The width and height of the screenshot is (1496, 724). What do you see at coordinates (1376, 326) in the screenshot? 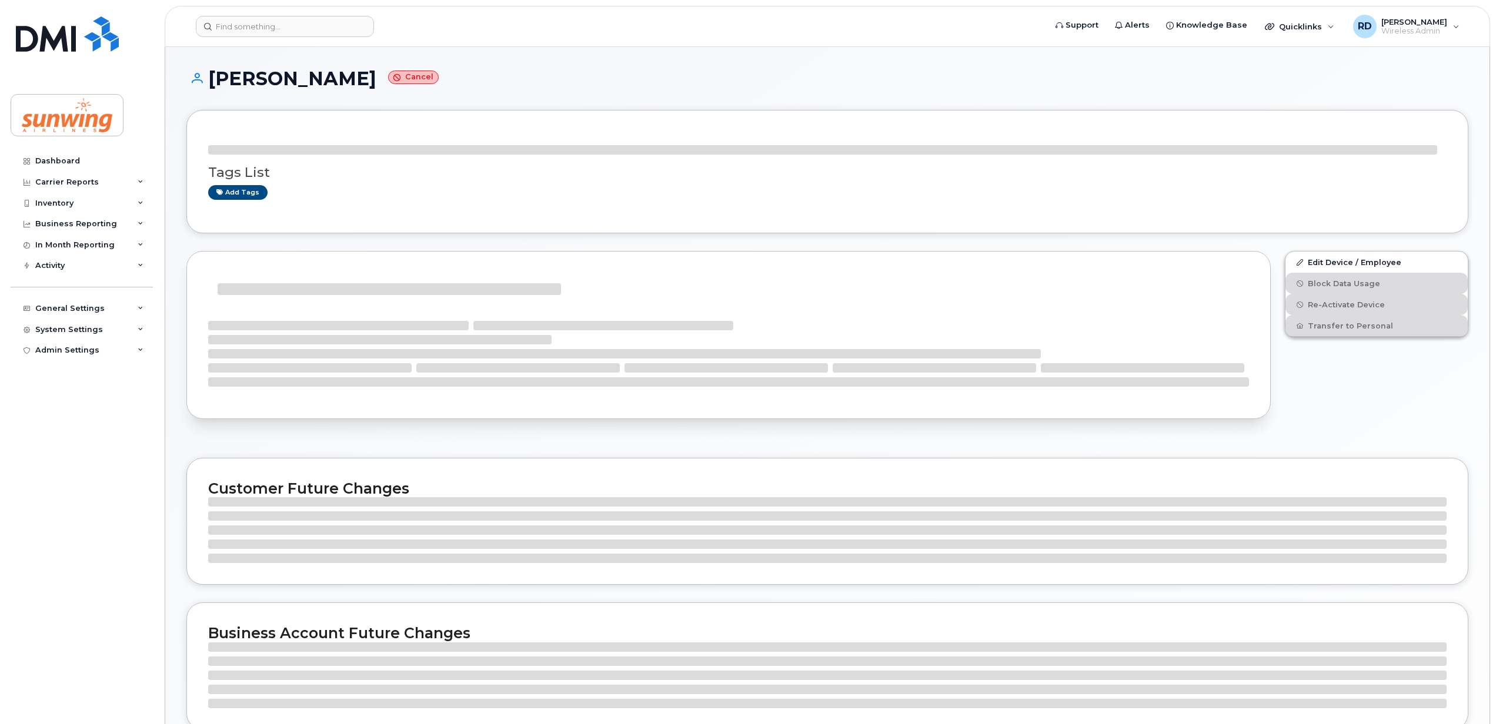
I see `button: Transfer to Personal` at bounding box center [1376, 326].